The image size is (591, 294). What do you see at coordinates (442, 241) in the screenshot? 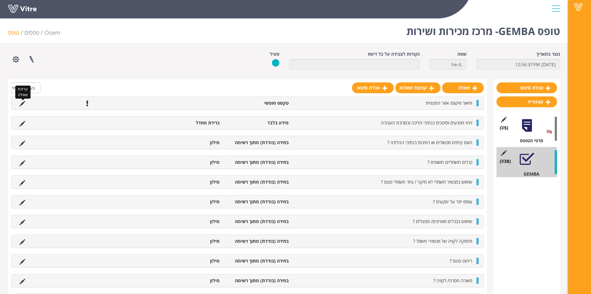
I see `span: תחזוקה לקויה של מכשירי חשמל ?` at bounding box center [442, 241].